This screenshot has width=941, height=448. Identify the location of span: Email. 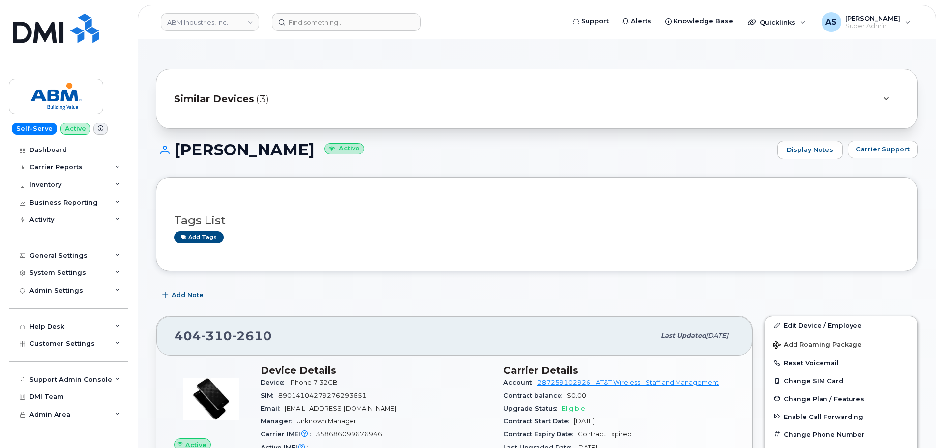
(272, 408).